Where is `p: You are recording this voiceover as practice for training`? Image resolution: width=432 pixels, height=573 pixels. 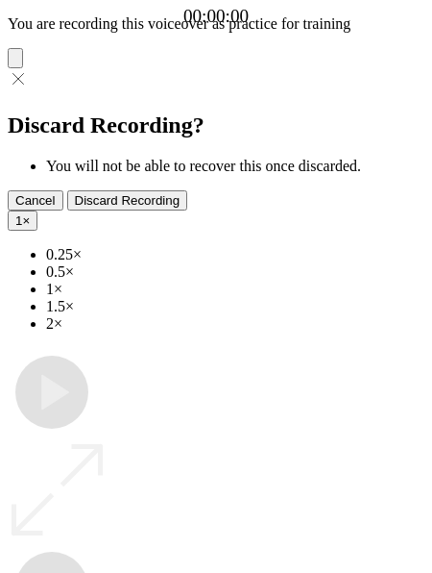 p: You are recording this voiceover as practice for training is located at coordinates (216, 24).